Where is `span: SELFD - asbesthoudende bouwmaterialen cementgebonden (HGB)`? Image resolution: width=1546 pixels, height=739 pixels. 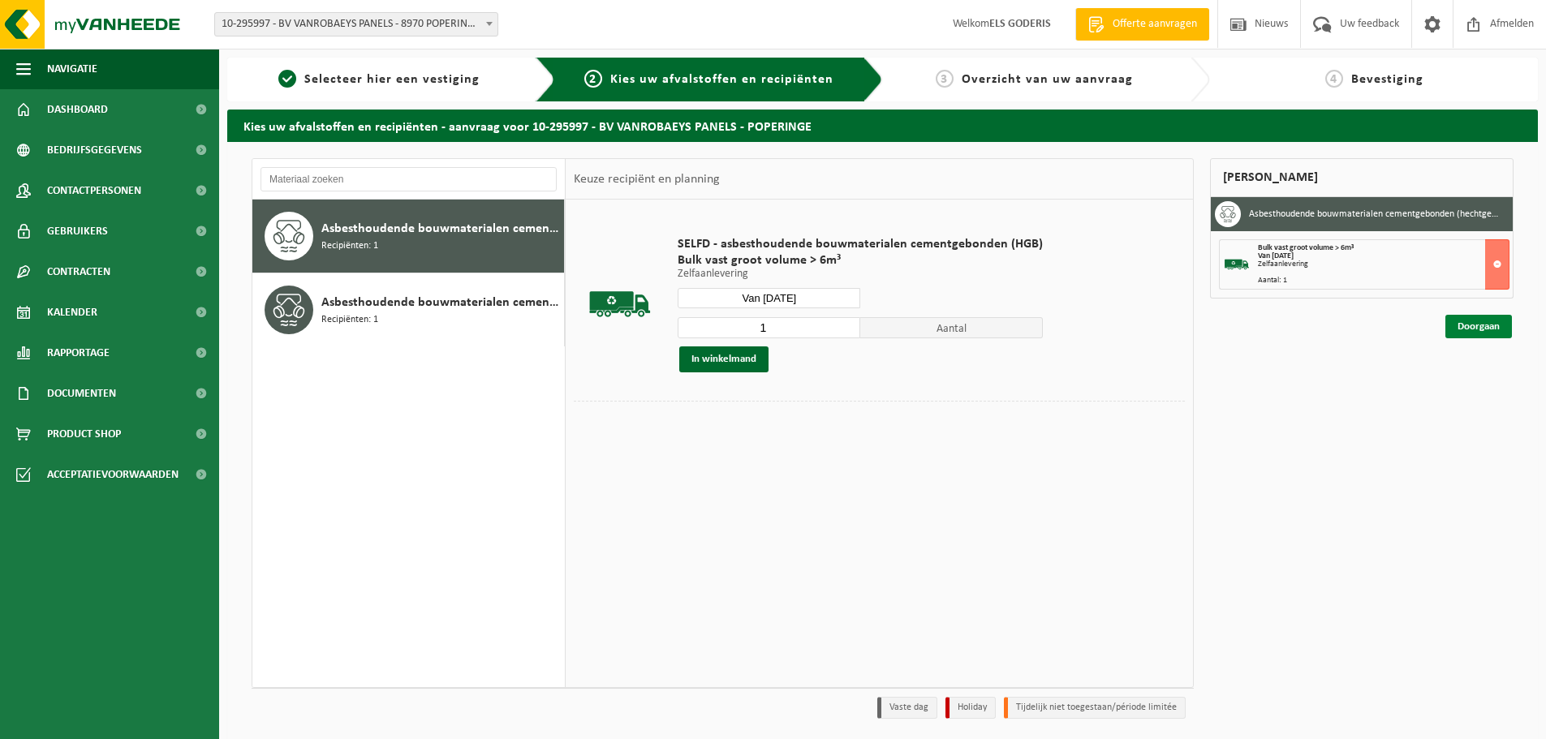
span: SELFD - asbesthoudende bouwmaterialen cementgebonden (HGB) is located at coordinates (860, 244).